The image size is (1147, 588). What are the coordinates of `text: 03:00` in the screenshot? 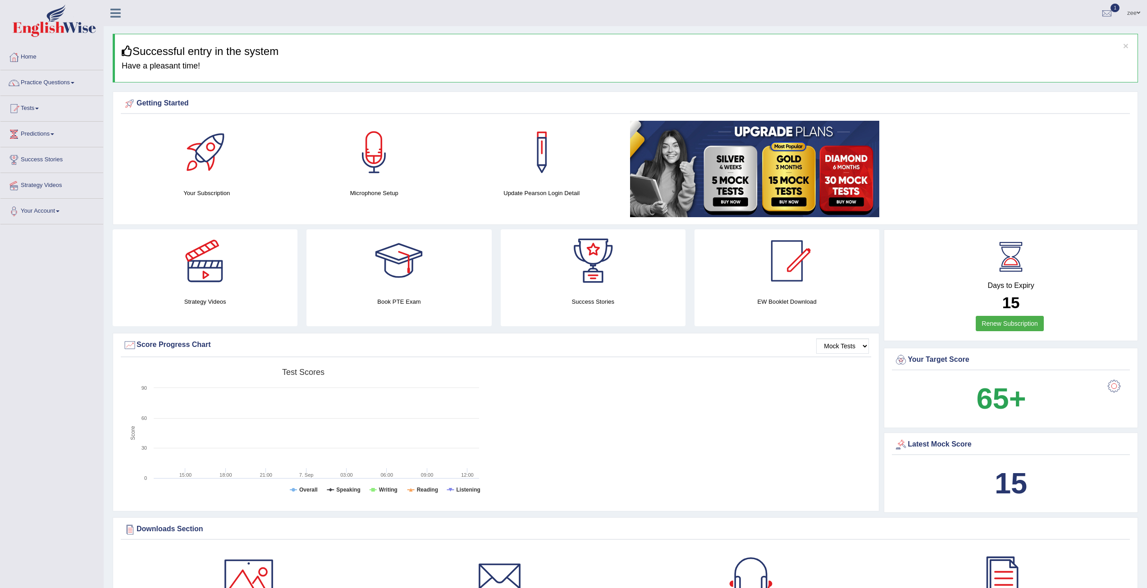 It's located at (347, 475).